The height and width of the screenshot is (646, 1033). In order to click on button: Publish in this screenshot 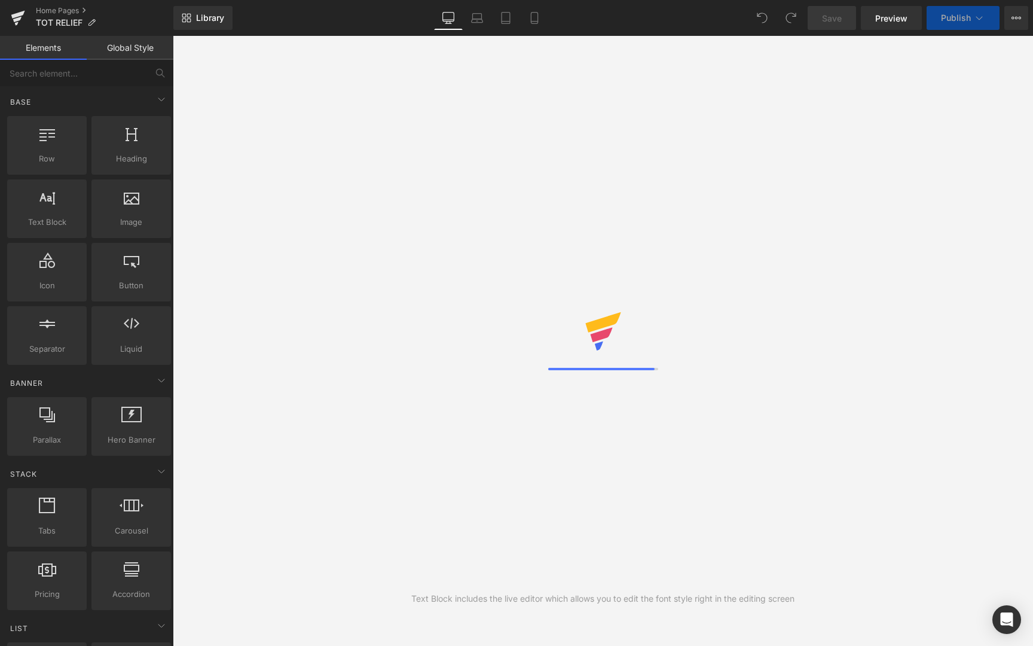, I will do `click(963, 18)`.